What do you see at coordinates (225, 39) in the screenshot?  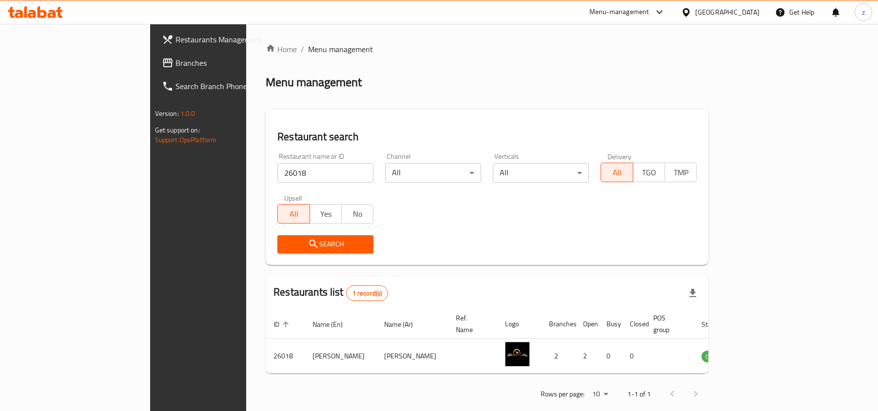 I see `a: Restaurants Management` at bounding box center [225, 39].